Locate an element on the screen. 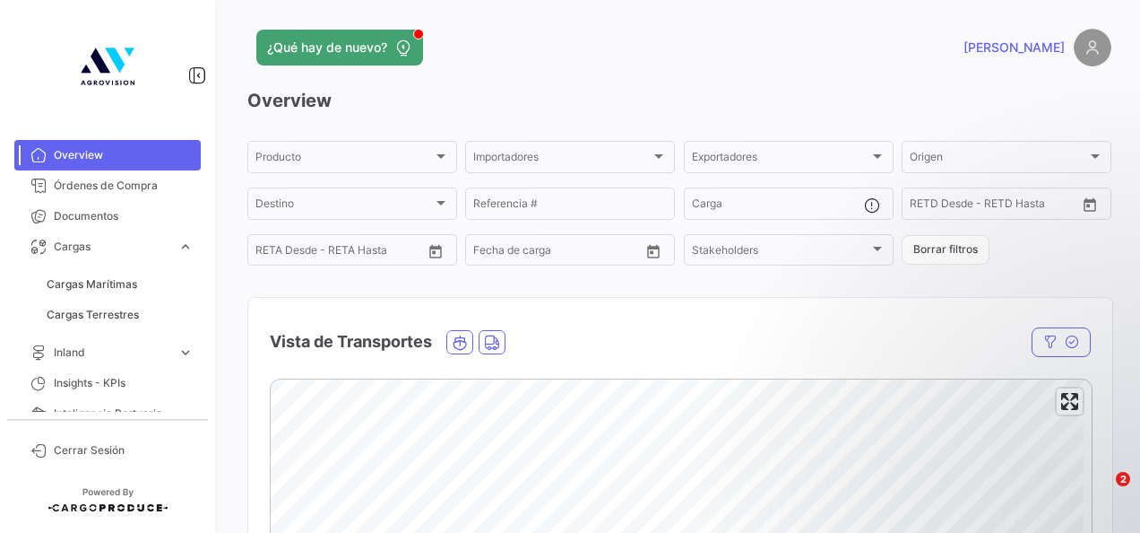  span: Cargas is located at coordinates (112, 247).